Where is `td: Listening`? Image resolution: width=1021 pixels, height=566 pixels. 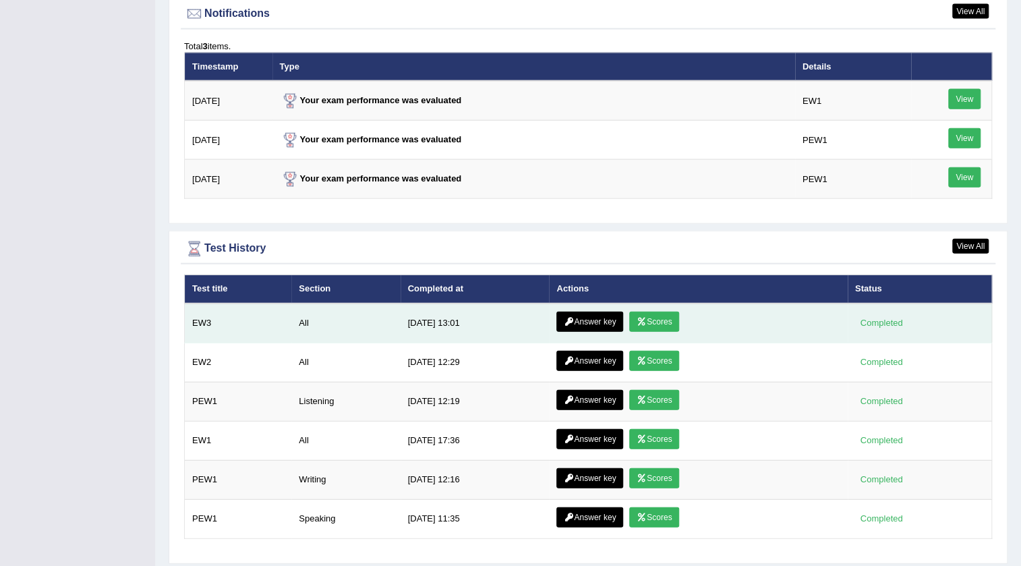 td: Listening is located at coordinates (345, 401).